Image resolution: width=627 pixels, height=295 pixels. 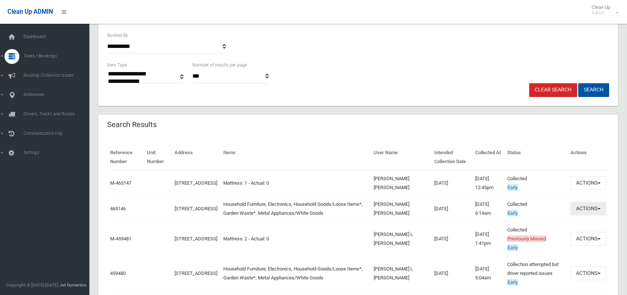 I want to click on button: Search, so click(x=593, y=90).